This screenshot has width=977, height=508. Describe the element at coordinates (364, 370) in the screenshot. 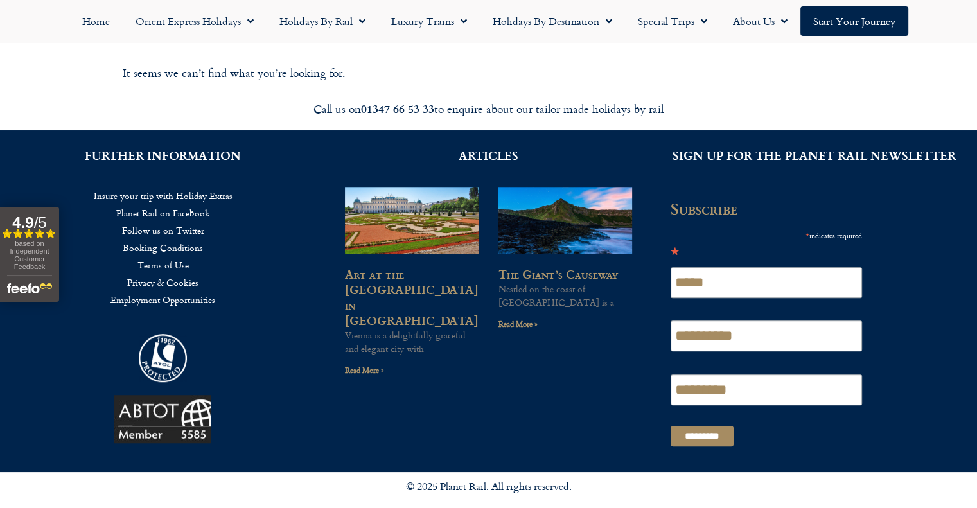

I see `a: Read more about Art at the Belvedere Palace in Vienna` at that location.